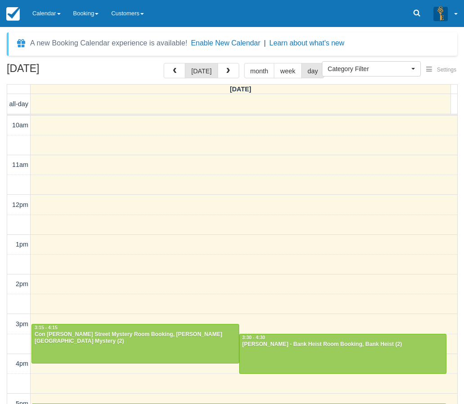  I want to click on img: A3, so click(441, 14).